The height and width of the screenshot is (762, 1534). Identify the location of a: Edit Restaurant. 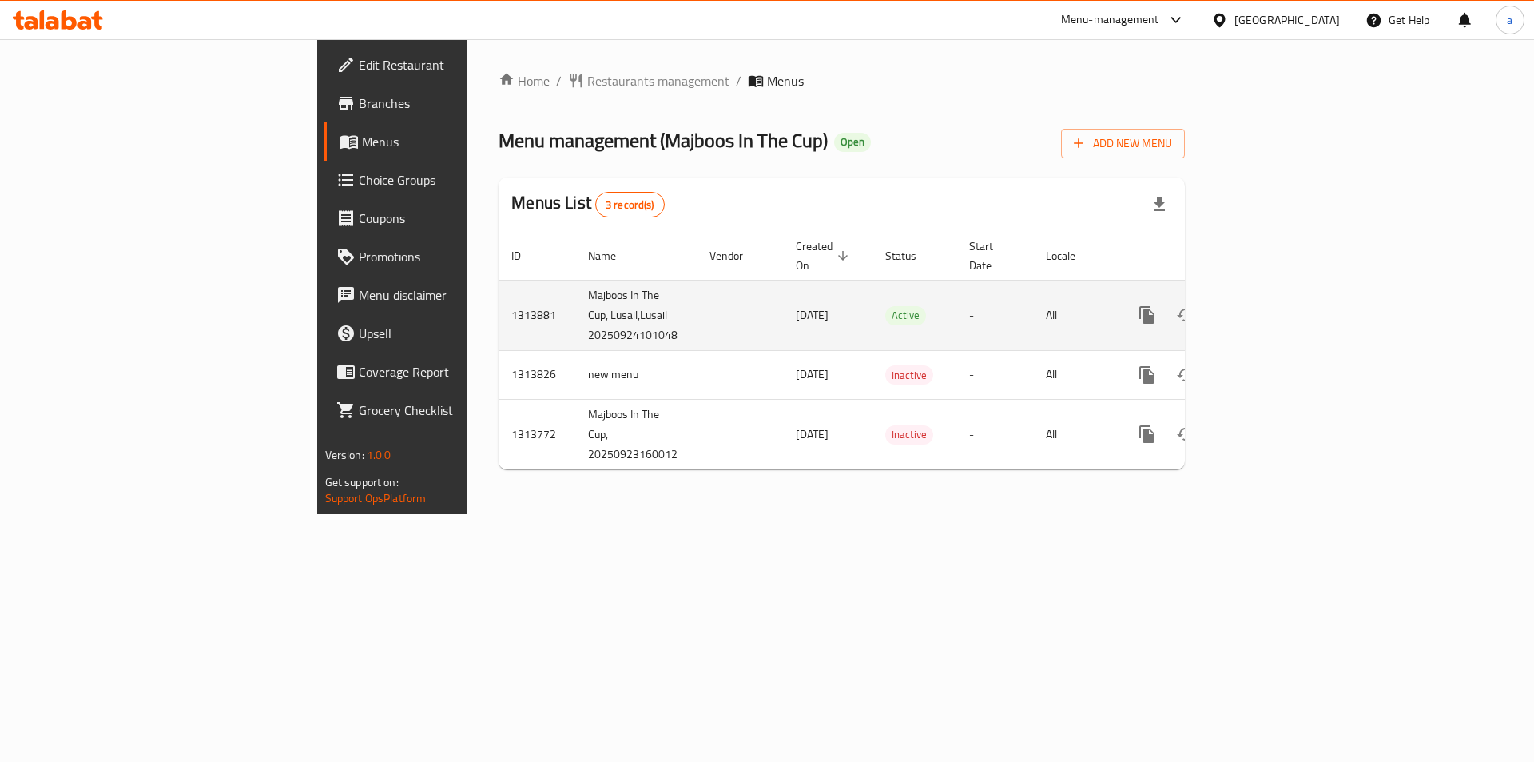
(448, 65).